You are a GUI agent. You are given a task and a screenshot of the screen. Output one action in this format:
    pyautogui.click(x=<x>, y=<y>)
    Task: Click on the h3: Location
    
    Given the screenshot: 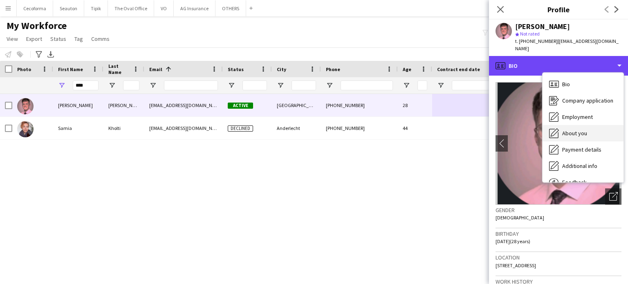 What is the action you would take?
    pyautogui.click(x=559, y=258)
    